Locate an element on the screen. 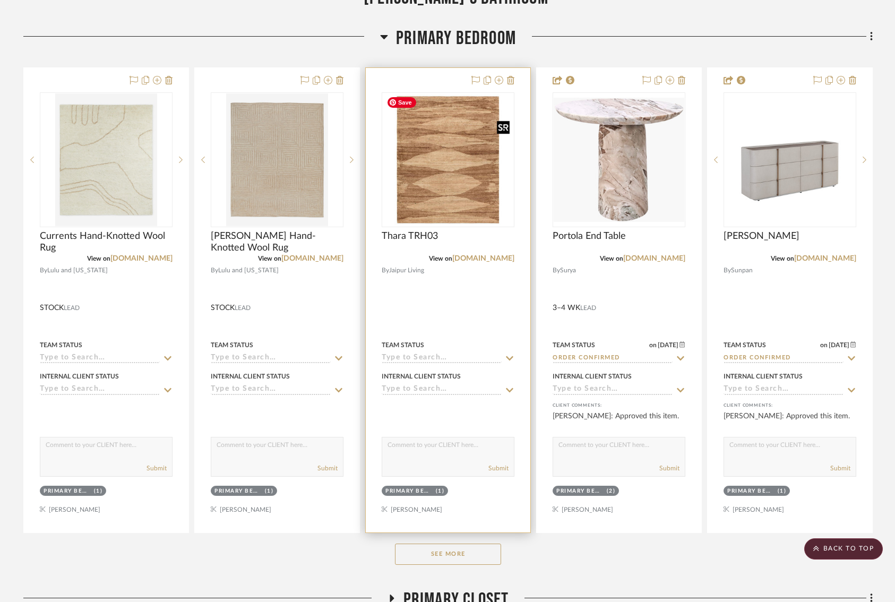  span: Surya is located at coordinates (568, 270).